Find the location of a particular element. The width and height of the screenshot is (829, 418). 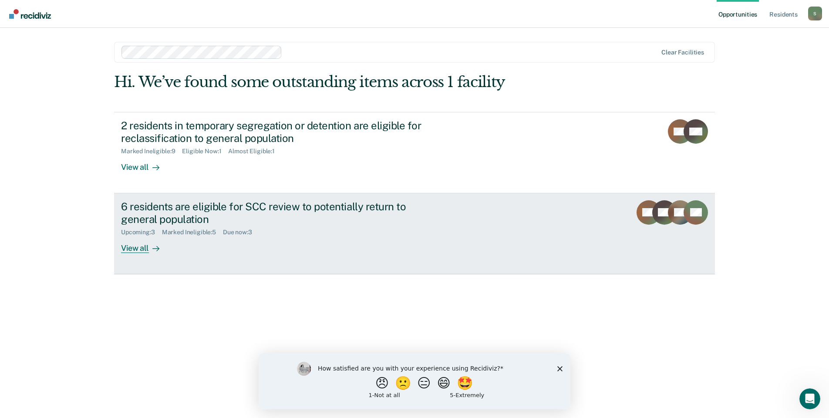

div: Upcoming : 3 is located at coordinates (142, 232).